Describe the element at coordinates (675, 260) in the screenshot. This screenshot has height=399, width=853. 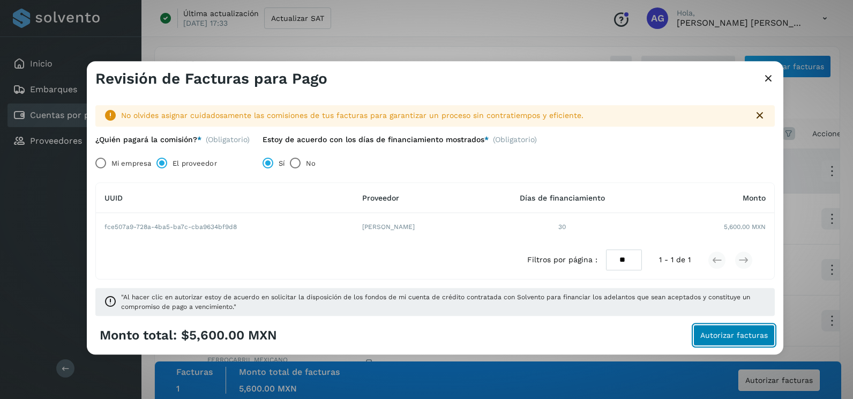
I see `span: 1 - 1 de 1` at that location.